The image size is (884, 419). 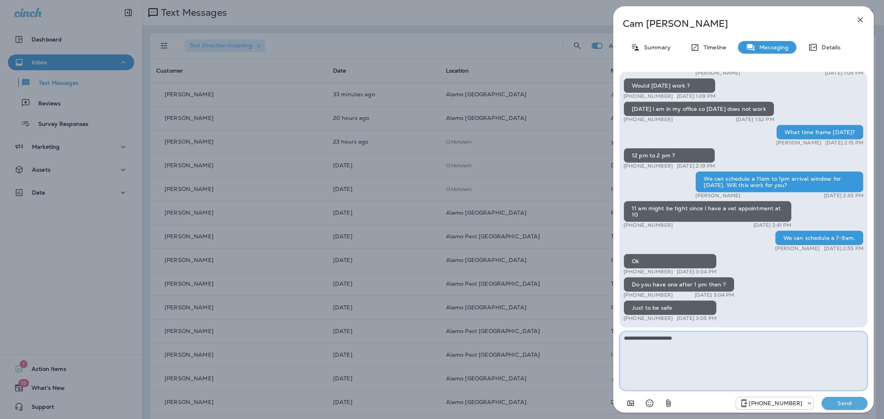 What do you see at coordinates (655, 47) in the screenshot?
I see `p: Summary` at bounding box center [655, 47].